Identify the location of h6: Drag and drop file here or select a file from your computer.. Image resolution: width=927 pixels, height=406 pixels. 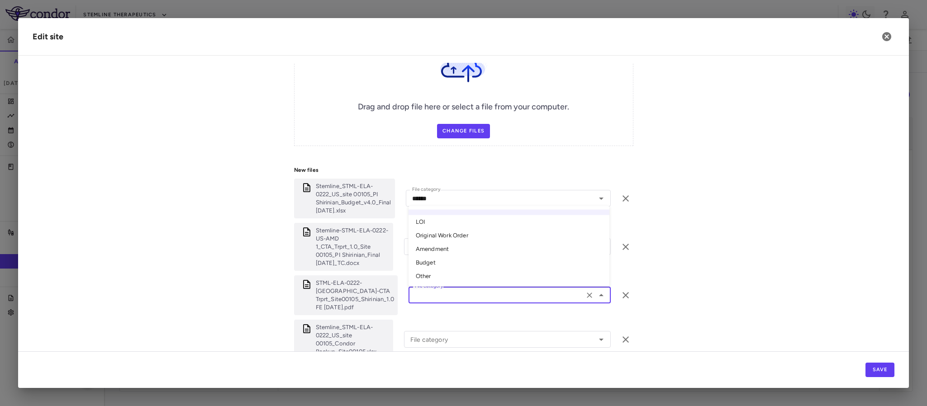
(463, 107).